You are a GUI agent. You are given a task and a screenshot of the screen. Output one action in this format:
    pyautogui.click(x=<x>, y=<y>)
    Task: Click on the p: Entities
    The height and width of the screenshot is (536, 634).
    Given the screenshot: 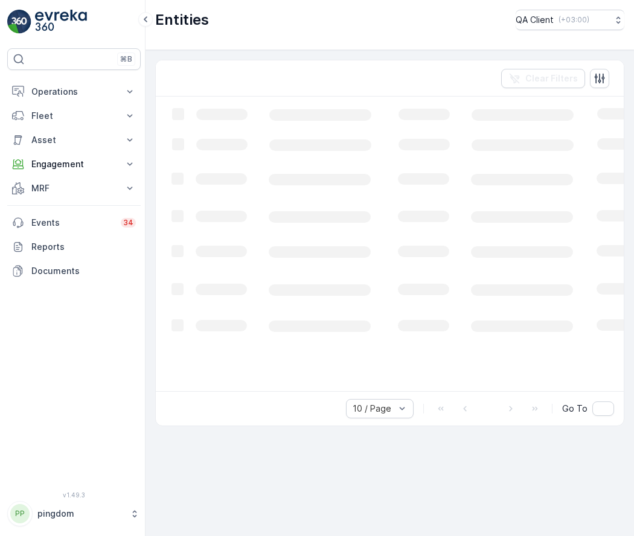 What is the action you would take?
    pyautogui.click(x=182, y=20)
    